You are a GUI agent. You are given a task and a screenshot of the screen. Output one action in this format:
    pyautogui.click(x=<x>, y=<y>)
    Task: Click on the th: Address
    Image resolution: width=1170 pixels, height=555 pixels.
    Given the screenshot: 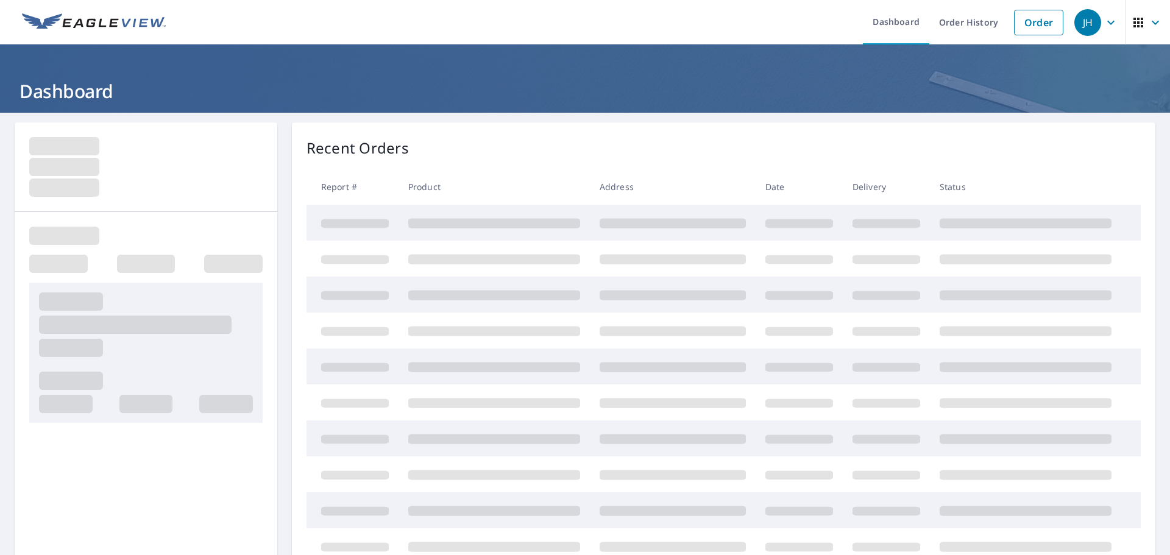 What is the action you would take?
    pyautogui.click(x=672, y=186)
    